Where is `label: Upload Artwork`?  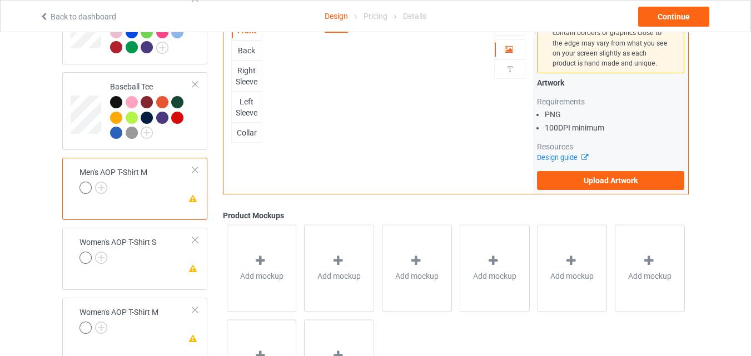 label: Upload Artwork is located at coordinates (610, 181).